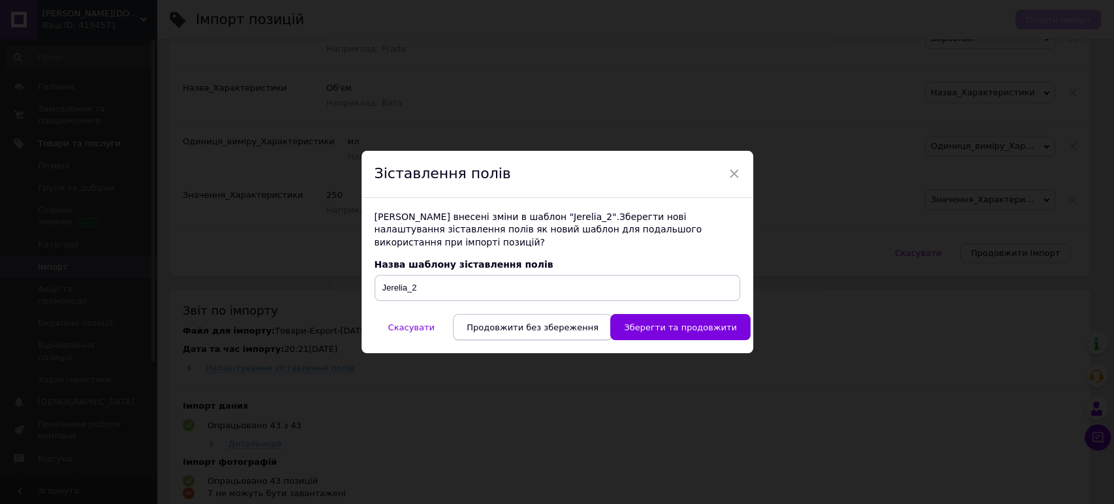 The width and height of the screenshot is (1114, 504). Describe the element at coordinates (557, 174) in the screenshot. I see `div: Зіставлення полів` at that location.